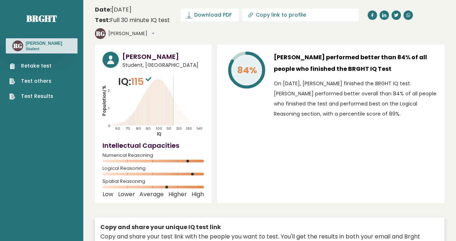 Image resolution: width=456 pixels, height=241 pixels. What do you see at coordinates (31, 96) in the screenshot?
I see `a: Test Results` at bounding box center [31, 96].